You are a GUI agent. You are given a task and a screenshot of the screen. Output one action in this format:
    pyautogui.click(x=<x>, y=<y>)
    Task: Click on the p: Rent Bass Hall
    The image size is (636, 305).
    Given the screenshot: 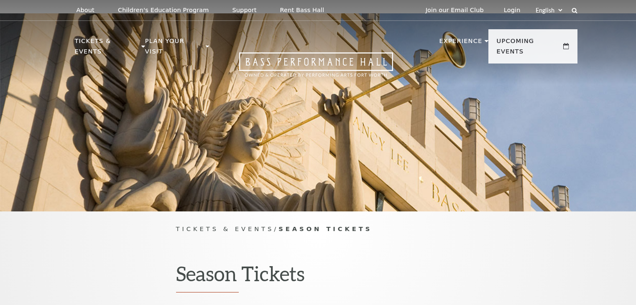 What is the action you would take?
    pyautogui.click(x=303, y=10)
    